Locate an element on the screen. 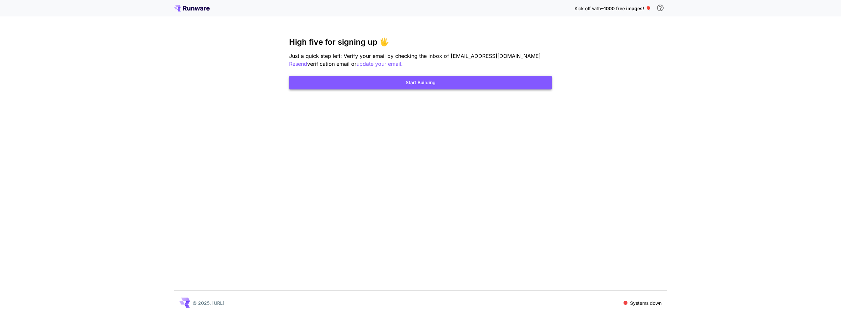 This screenshot has width=841, height=315. span: ~1000 free images! 🎈 is located at coordinates (626, 8).